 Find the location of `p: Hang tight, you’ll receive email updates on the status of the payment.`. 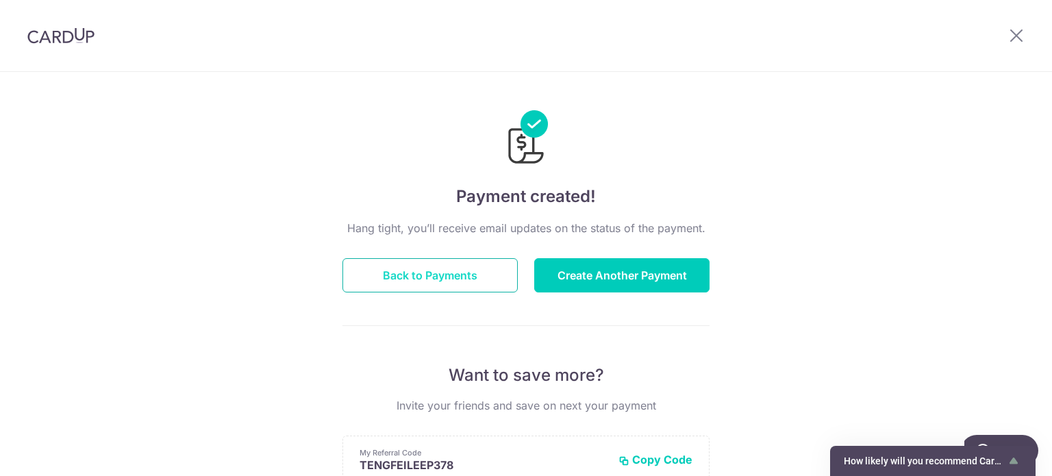

p: Hang tight, you’ll receive email updates on the status of the payment. is located at coordinates (526, 228).